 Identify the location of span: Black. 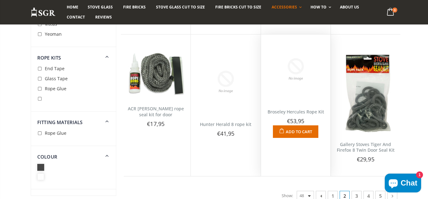
(41, 167).